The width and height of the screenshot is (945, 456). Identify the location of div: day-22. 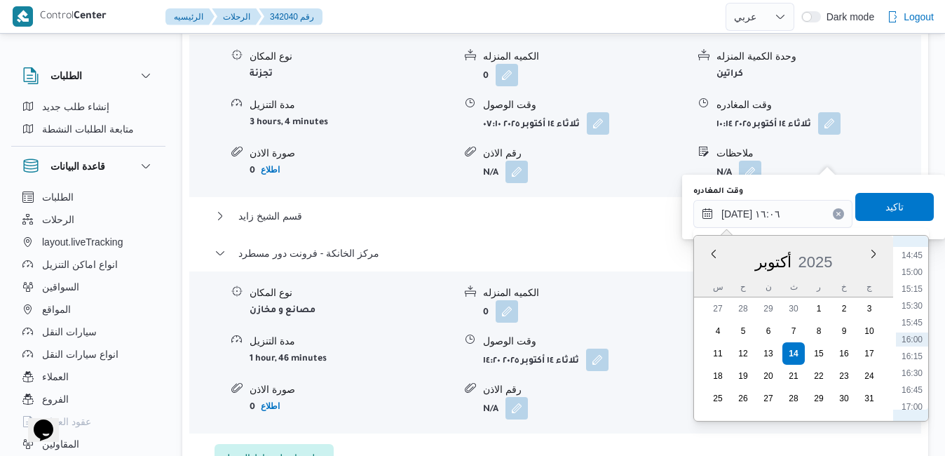
(819, 376).